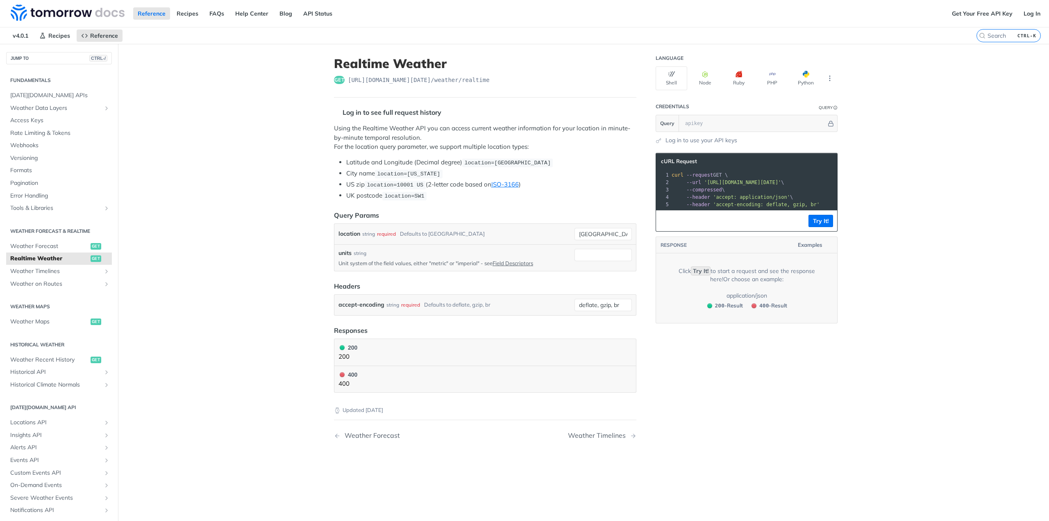 This screenshot has width=1049, height=521. I want to click on button: 400400-Result, so click(769, 306).